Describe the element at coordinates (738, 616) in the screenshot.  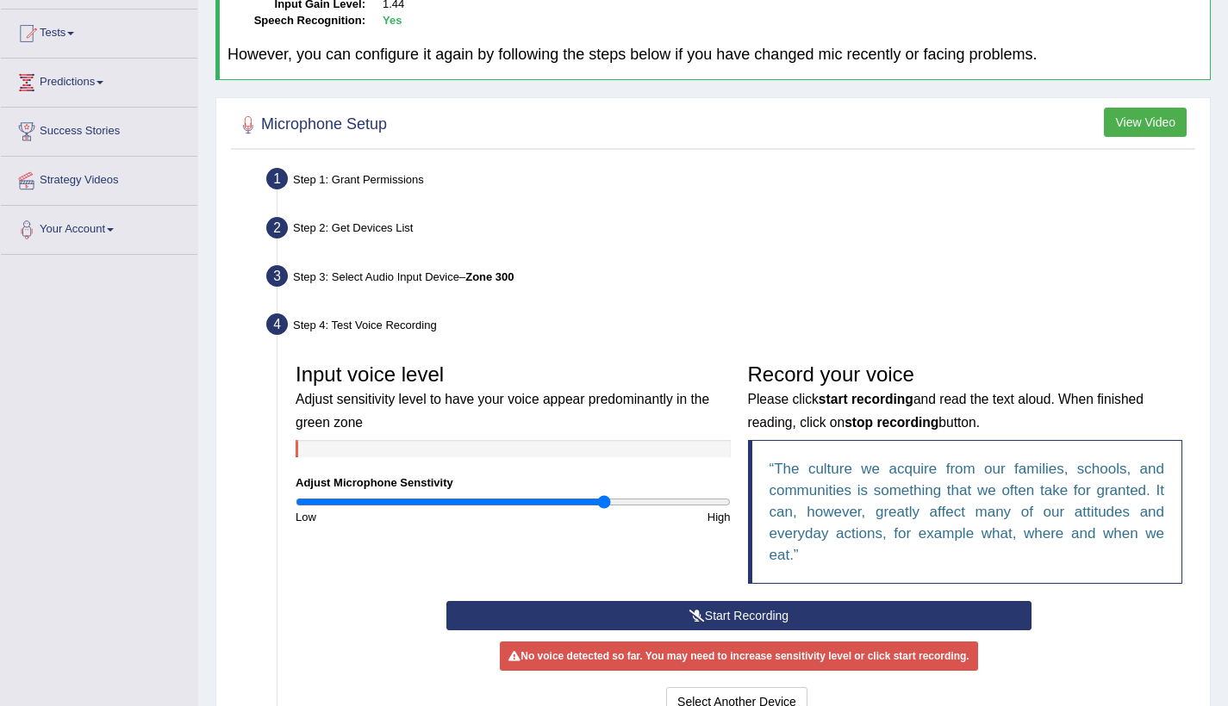
I see `button: Start Recording` at that location.